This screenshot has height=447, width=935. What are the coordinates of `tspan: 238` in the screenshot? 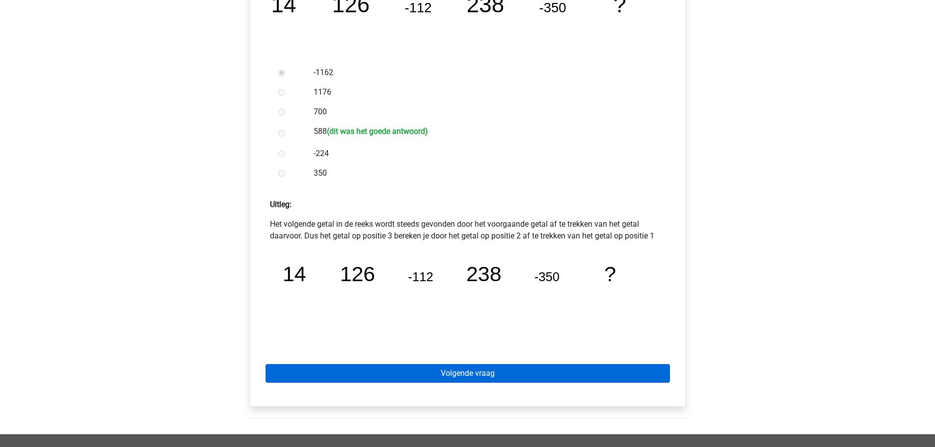 It's located at (485, 274).